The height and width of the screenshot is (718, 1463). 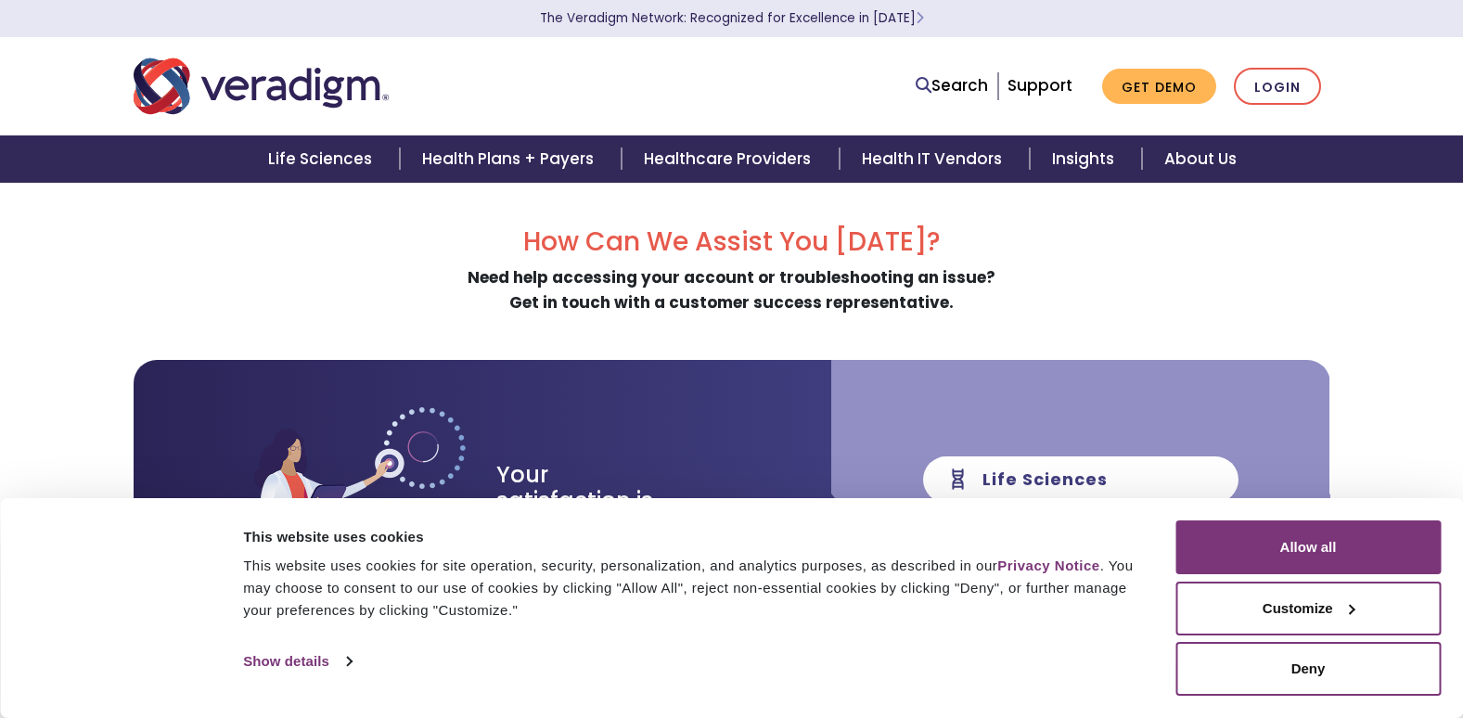 What do you see at coordinates (731, 289) in the screenshot?
I see `strong: Need help accessing your account or troubleshooting an issue? Get in touch with a customer succes...` at bounding box center [731, 289].